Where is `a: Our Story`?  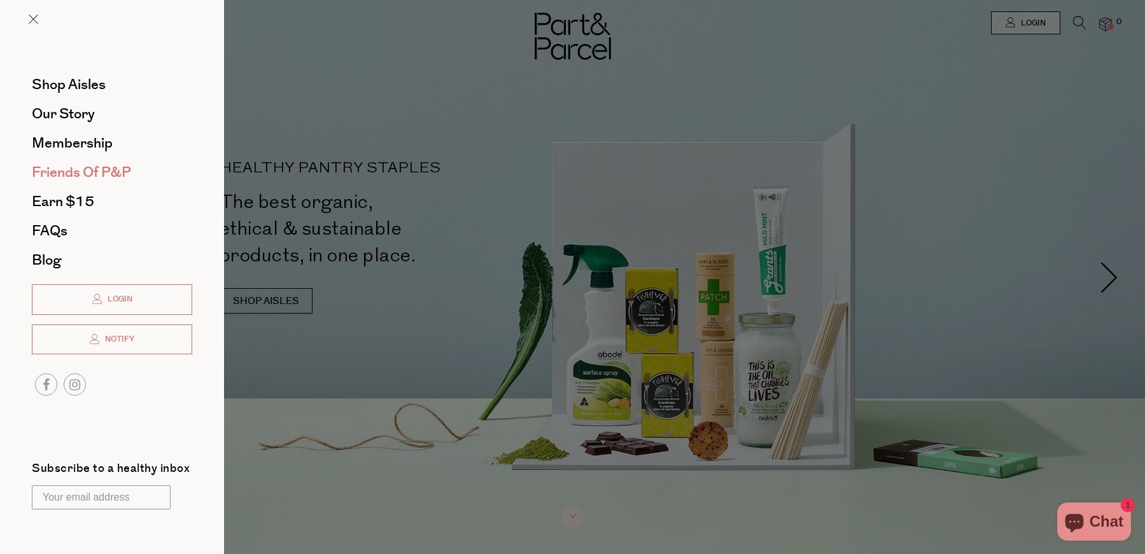 a: Our Story is located at coordinates (112, 114).